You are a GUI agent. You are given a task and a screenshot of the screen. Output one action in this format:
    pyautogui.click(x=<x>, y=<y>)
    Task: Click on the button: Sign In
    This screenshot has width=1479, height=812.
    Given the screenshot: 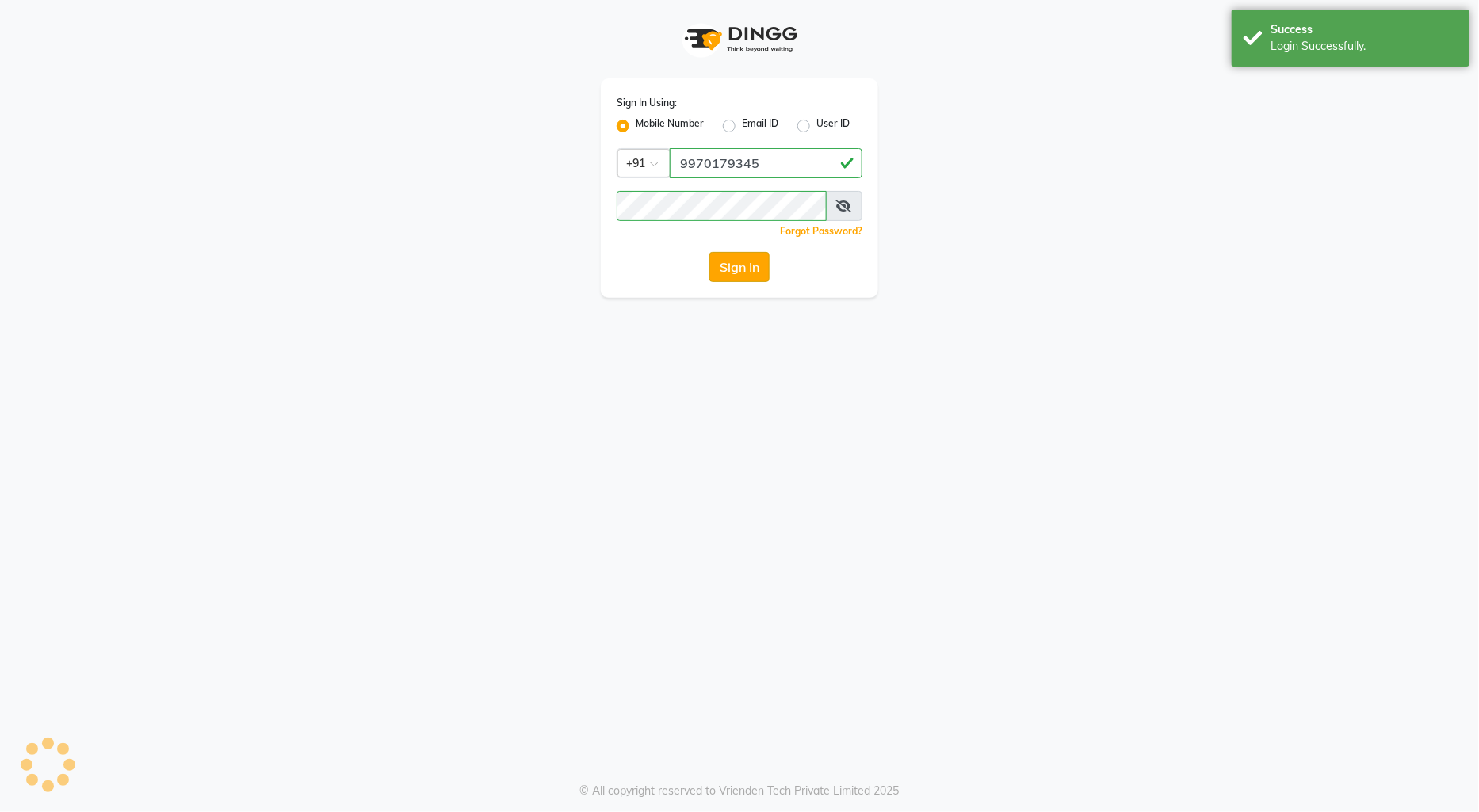 What is the action you would take?
    pyautogui.click(x=740, y=267)
    